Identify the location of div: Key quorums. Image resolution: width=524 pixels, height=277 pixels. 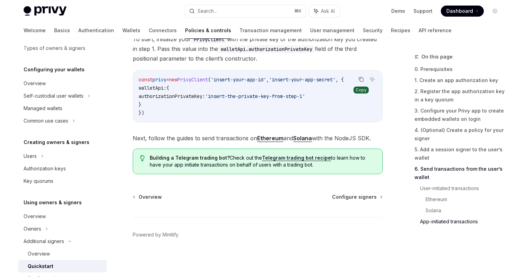
(38, 181).